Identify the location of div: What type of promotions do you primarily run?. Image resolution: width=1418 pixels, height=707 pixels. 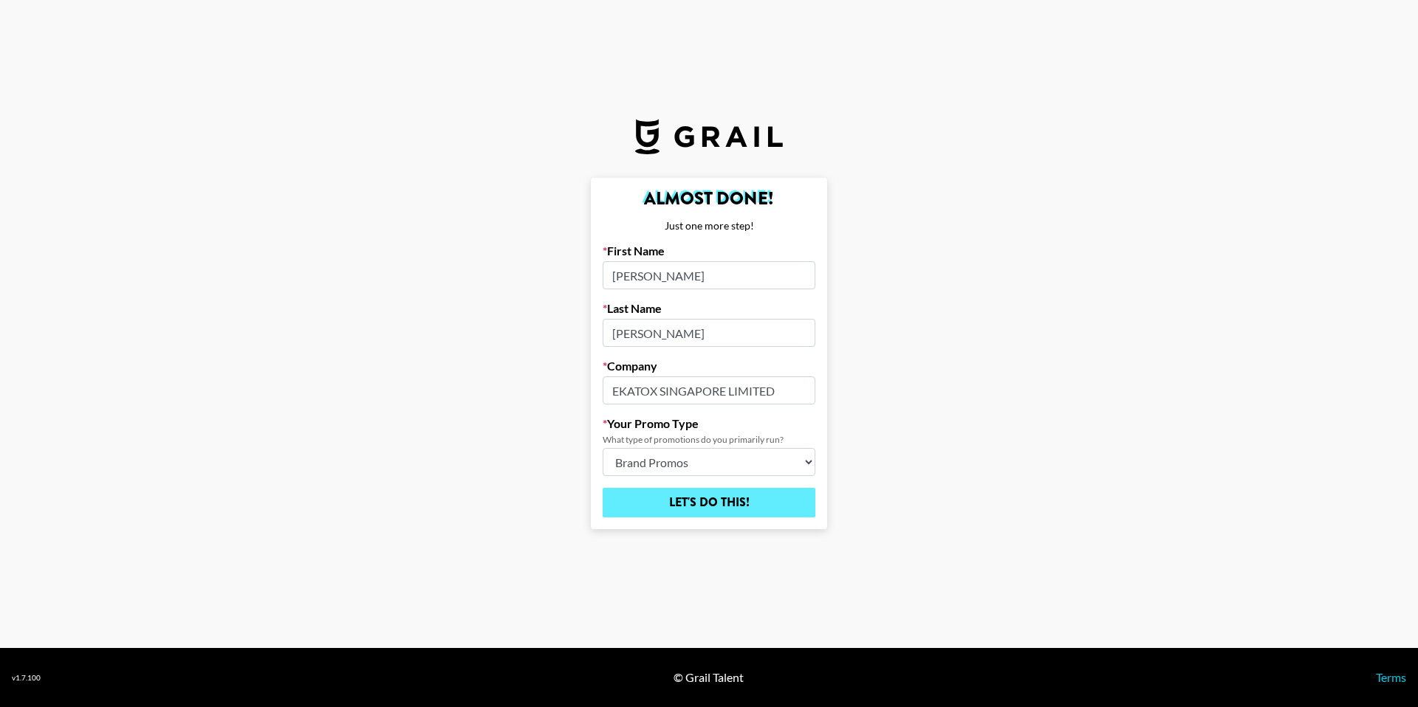
(709, 439).